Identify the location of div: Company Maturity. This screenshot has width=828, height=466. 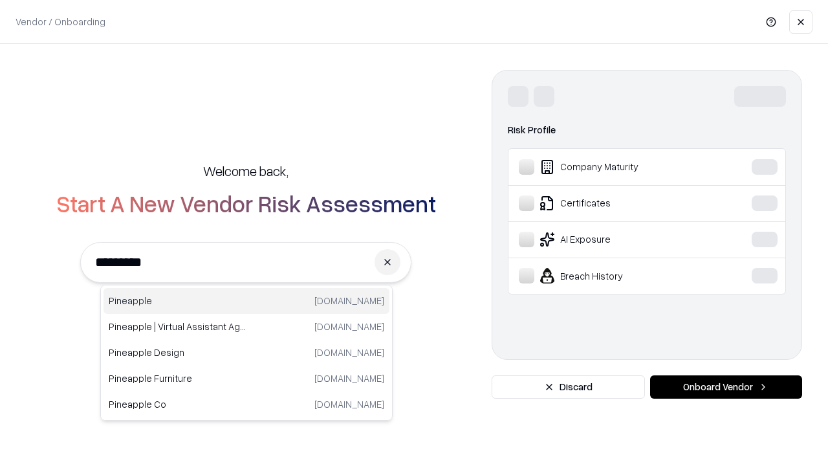
(615, 167).